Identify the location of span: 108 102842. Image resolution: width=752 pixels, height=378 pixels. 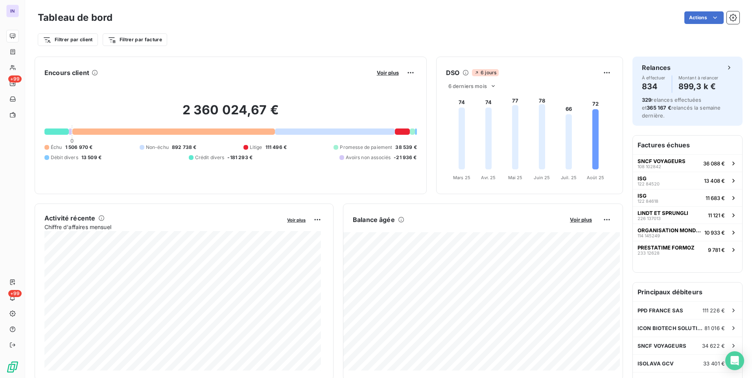
(649, 167).